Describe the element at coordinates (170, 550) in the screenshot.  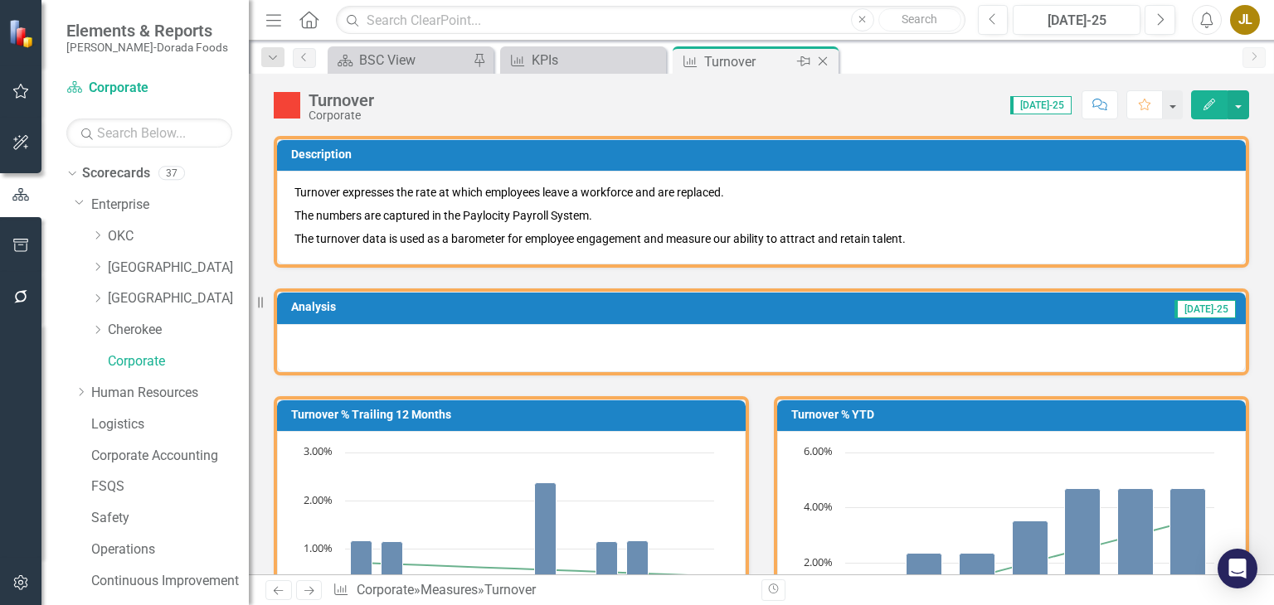
I see `a: Operations` at that location.